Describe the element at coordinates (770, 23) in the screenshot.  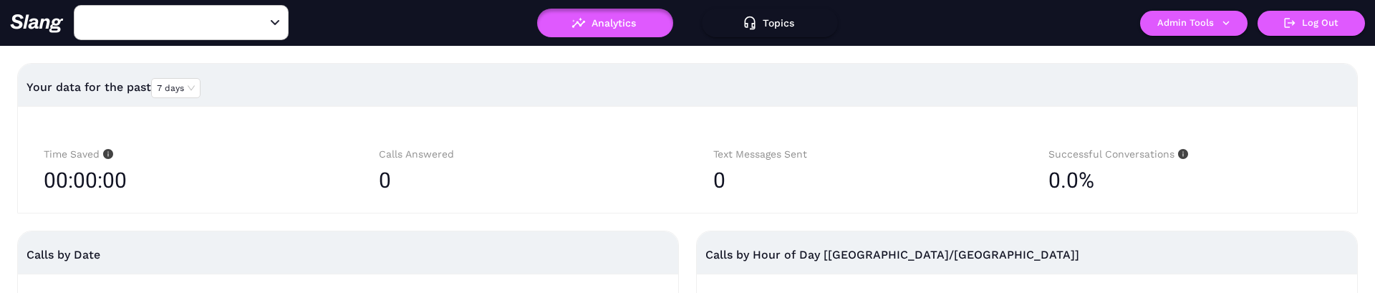
I see `button: Topics` at that location.